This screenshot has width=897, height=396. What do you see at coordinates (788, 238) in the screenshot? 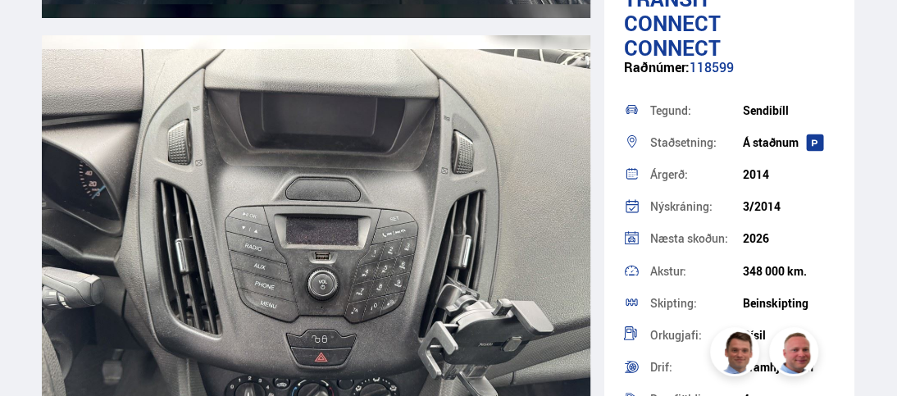
I see `div: 2026` at bounding box center [788, 238].